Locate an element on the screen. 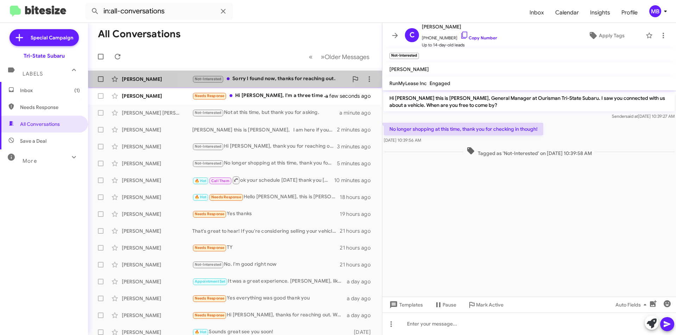 This screenshot has width=676, height=335. div: 5 minutes ago is located at coordinates (357, 164).